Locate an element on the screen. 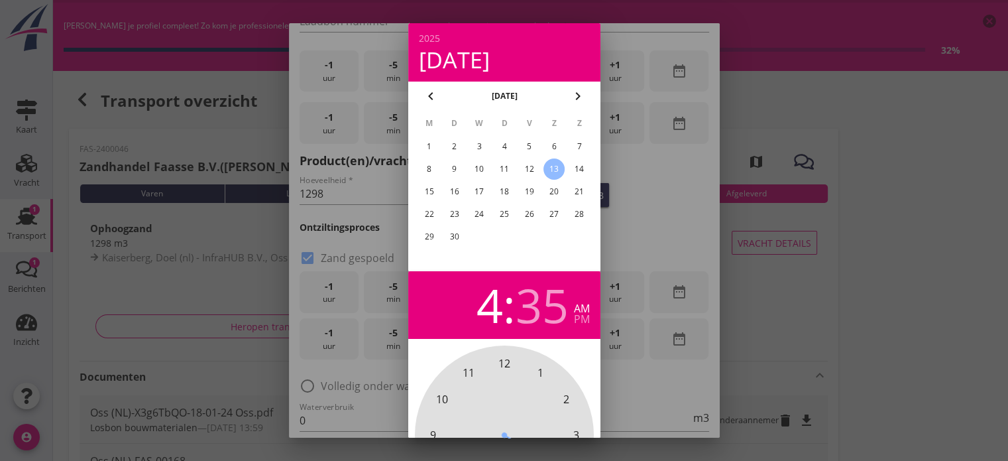 The height and width of the screenshot is (461, 1008). div: 14 is located at coordinates (579, 169).